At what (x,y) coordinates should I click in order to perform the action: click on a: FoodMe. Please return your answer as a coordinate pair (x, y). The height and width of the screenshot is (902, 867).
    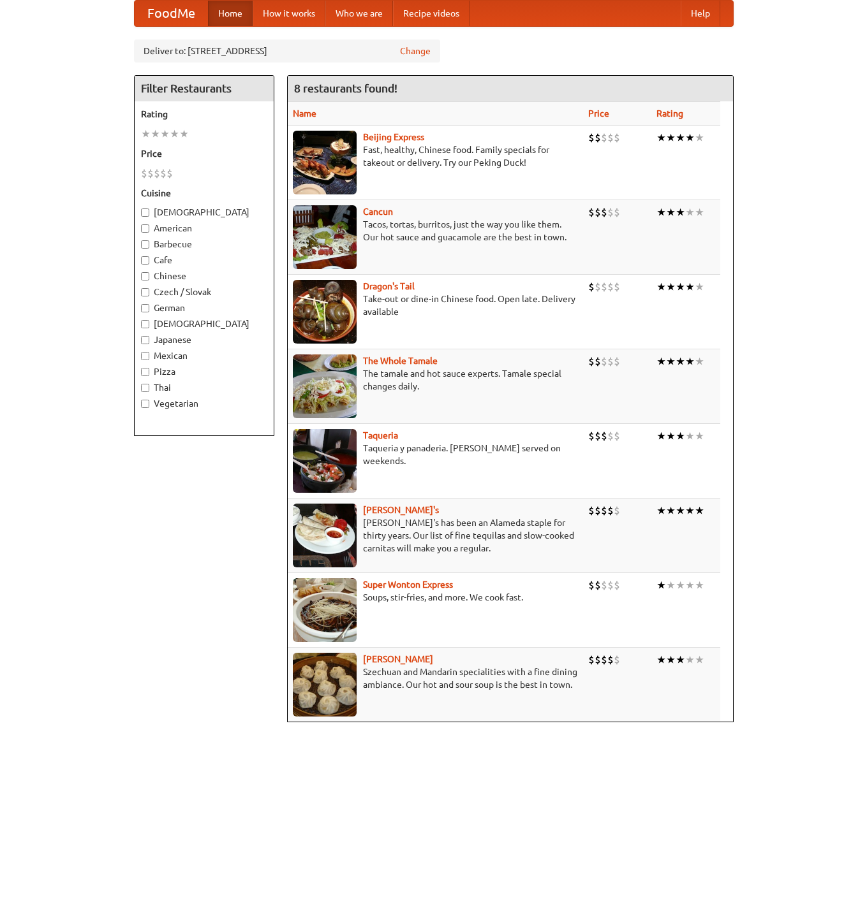
    Looking at the image, I should click on (171, 13).